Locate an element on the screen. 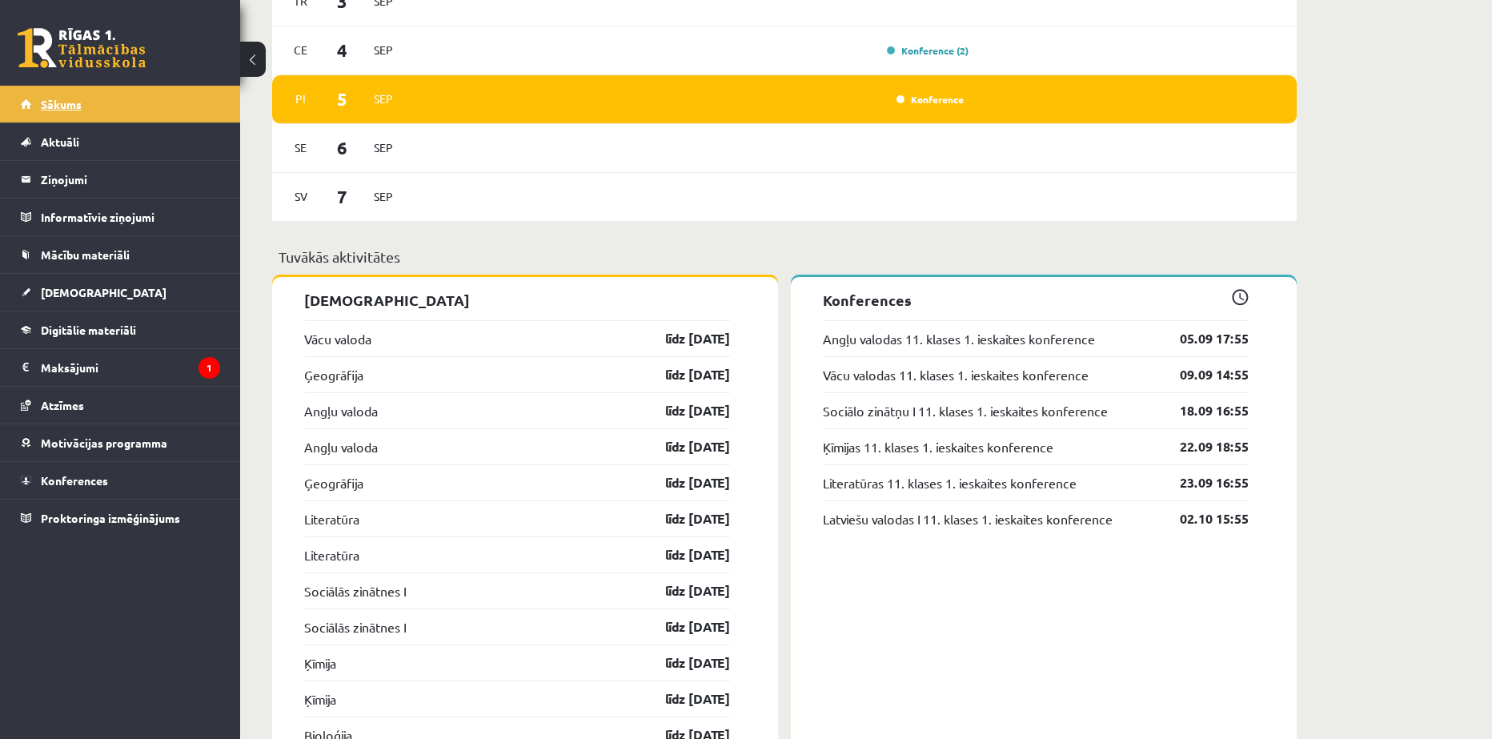  a: 23.09 16:55 is located at coordinates (1202, 483).